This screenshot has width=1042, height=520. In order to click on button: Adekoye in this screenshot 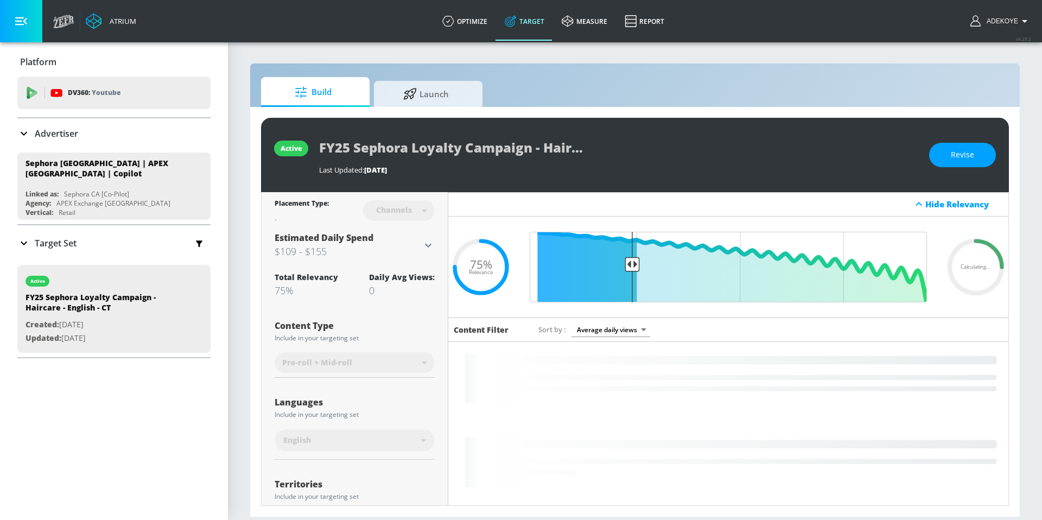, I will do `click(1001, 21)`.